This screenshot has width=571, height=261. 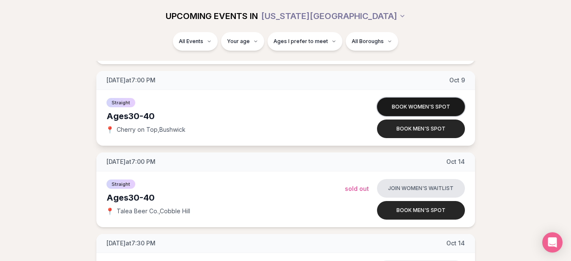 What do you see at coordinates (301, 41) in the screenshot?
I see `span: Ages I prefer to meet` at bounding box center [301, 41].